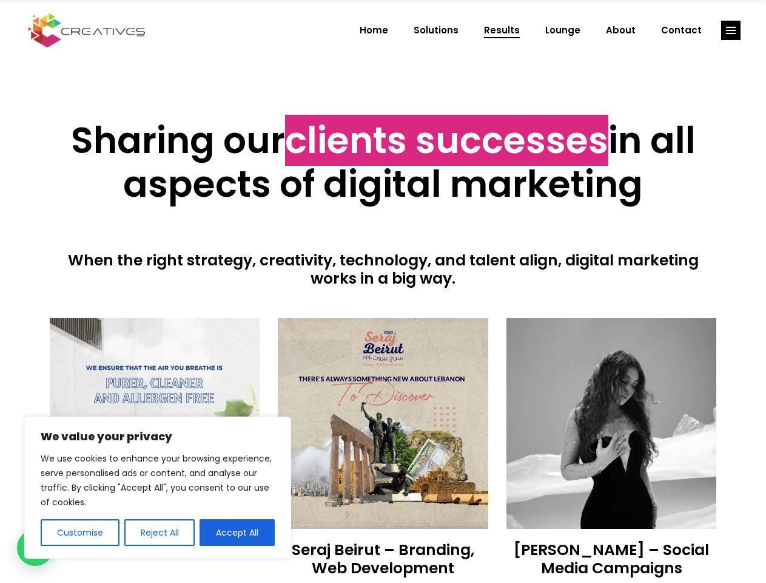 Image resolution: width=766 pixels, height=583 pixels. What do you see at coordinates (374, 30) in the screenshot?
I see `a: Home` at bounding box center [374, 30].